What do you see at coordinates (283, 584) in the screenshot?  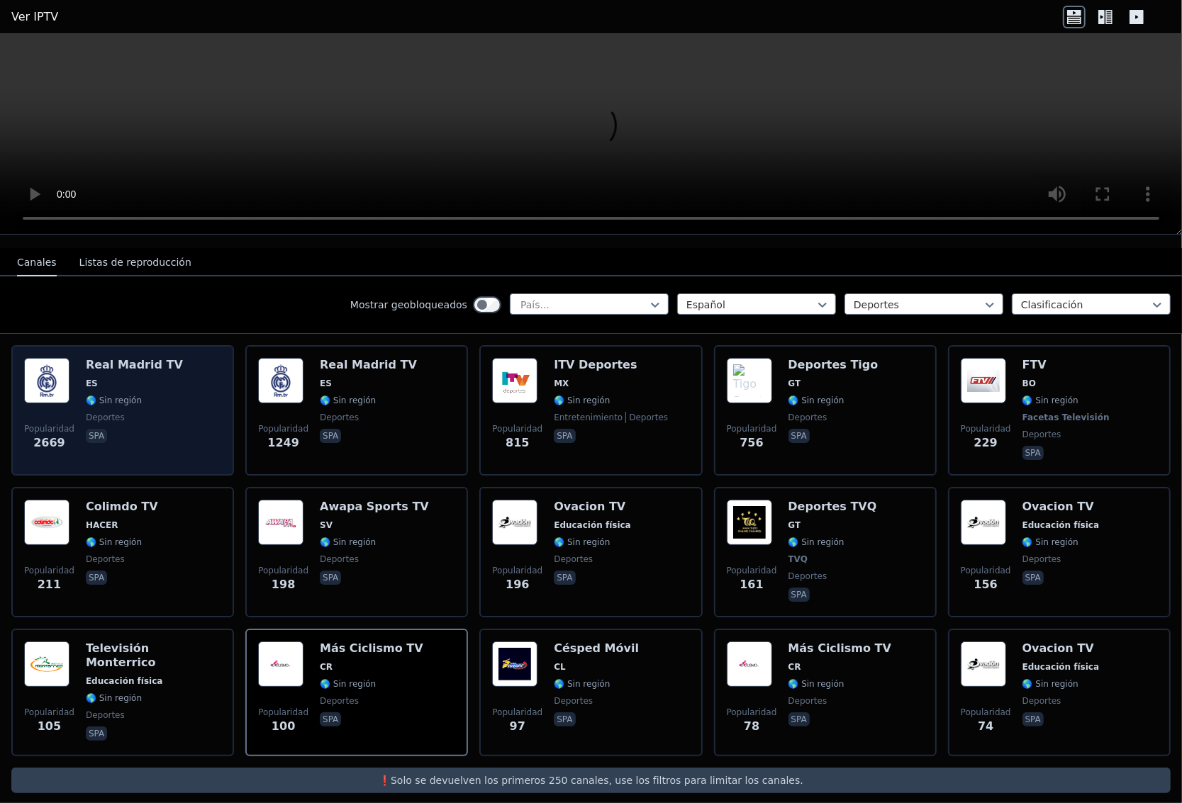 I see `font: 198` at bounding box center [283, 584].